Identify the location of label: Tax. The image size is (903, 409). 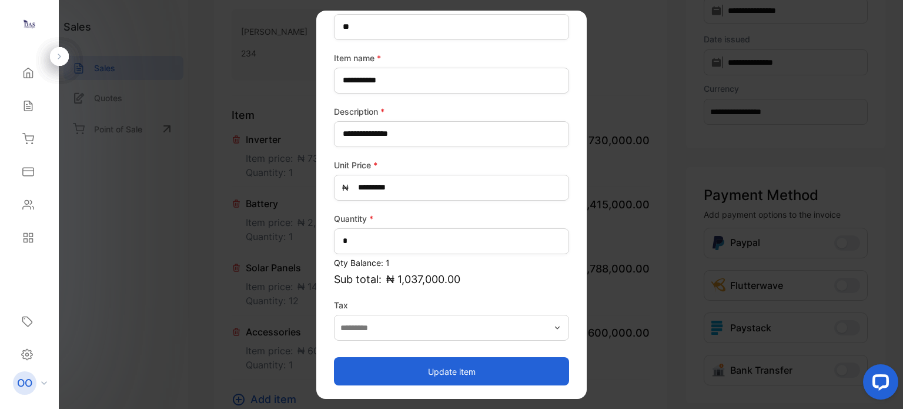
(452, 304).